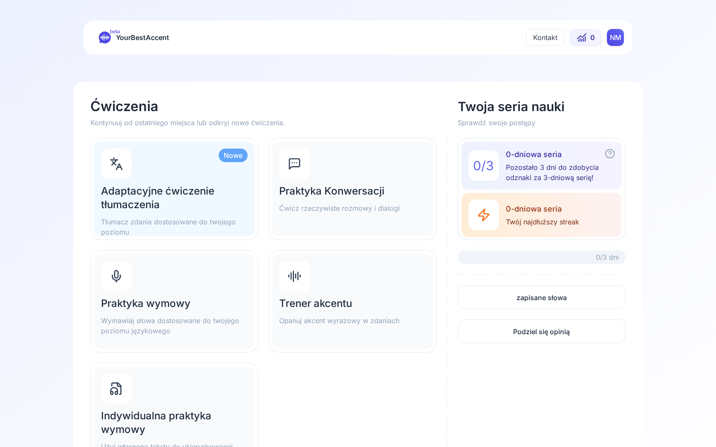 The width and height of the screenshot is (716, 447). Describe the element at coordinates (174, 227) in the screenshot. I see `p: Tłumacz zdania dostosowane do twojego poziomu` at that location.